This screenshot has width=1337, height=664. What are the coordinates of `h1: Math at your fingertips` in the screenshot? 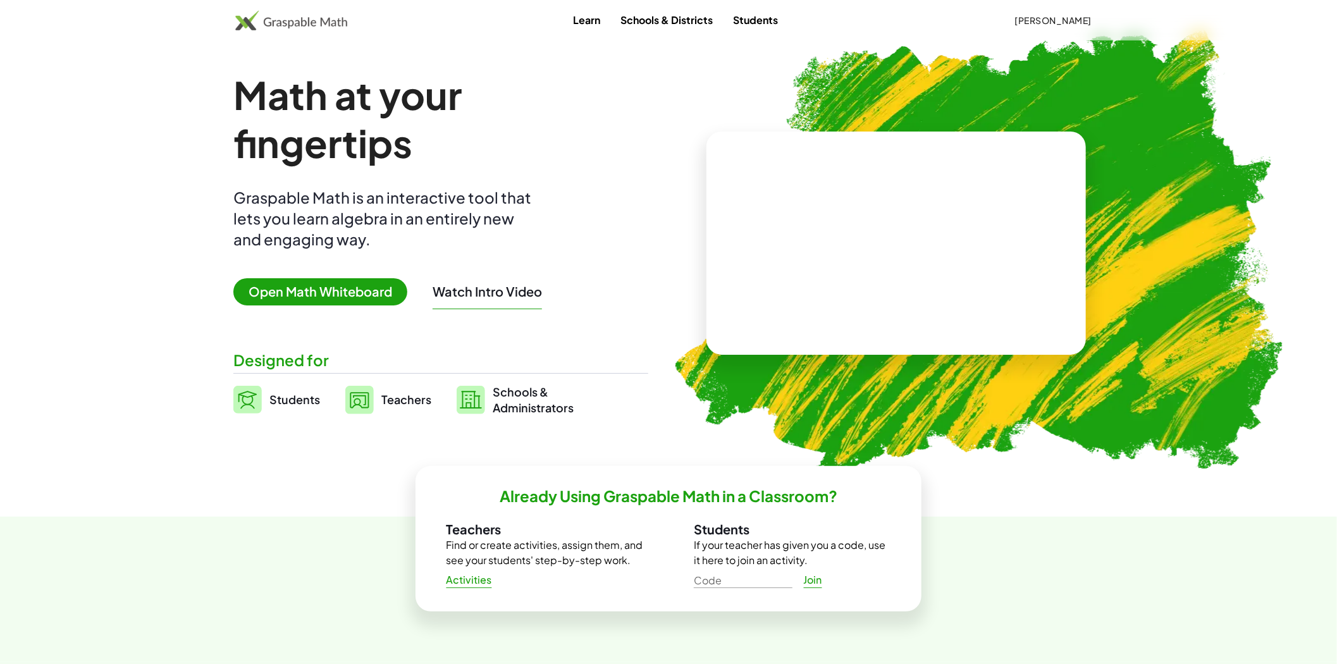 It's located at (435, 119).